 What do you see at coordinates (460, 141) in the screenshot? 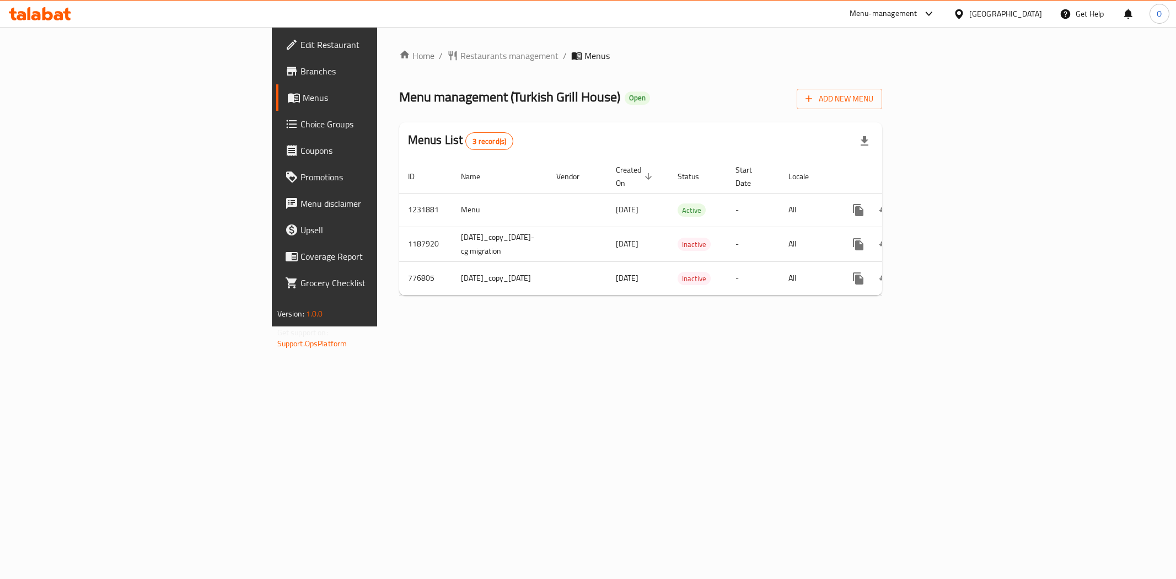
I see `h2: Menus List` at bounding box center [460, 141].